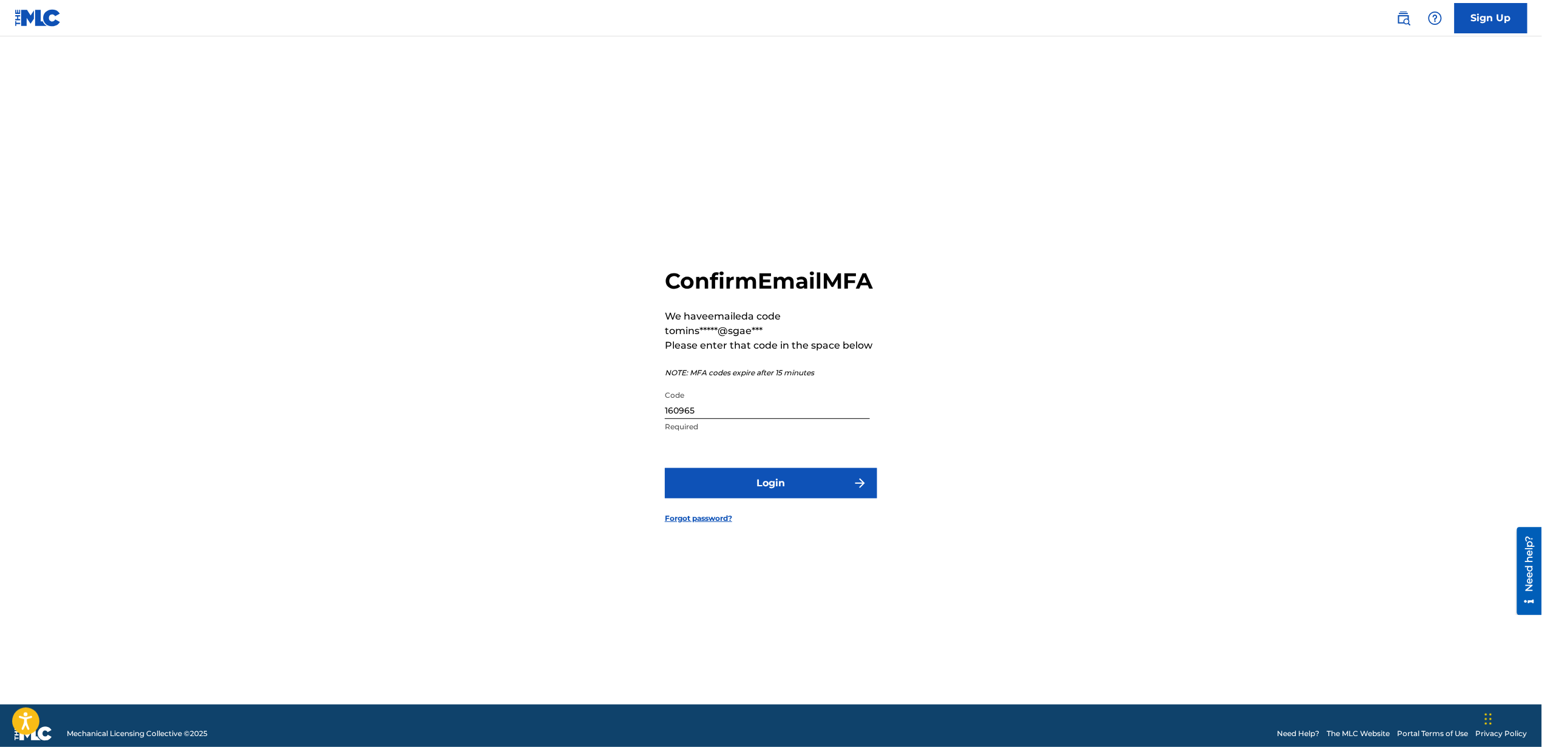 This screenshot has height=747, width=1542. Describe the element at coordinates (771, 483) in the screenshot. I see `button: Login` at that location.